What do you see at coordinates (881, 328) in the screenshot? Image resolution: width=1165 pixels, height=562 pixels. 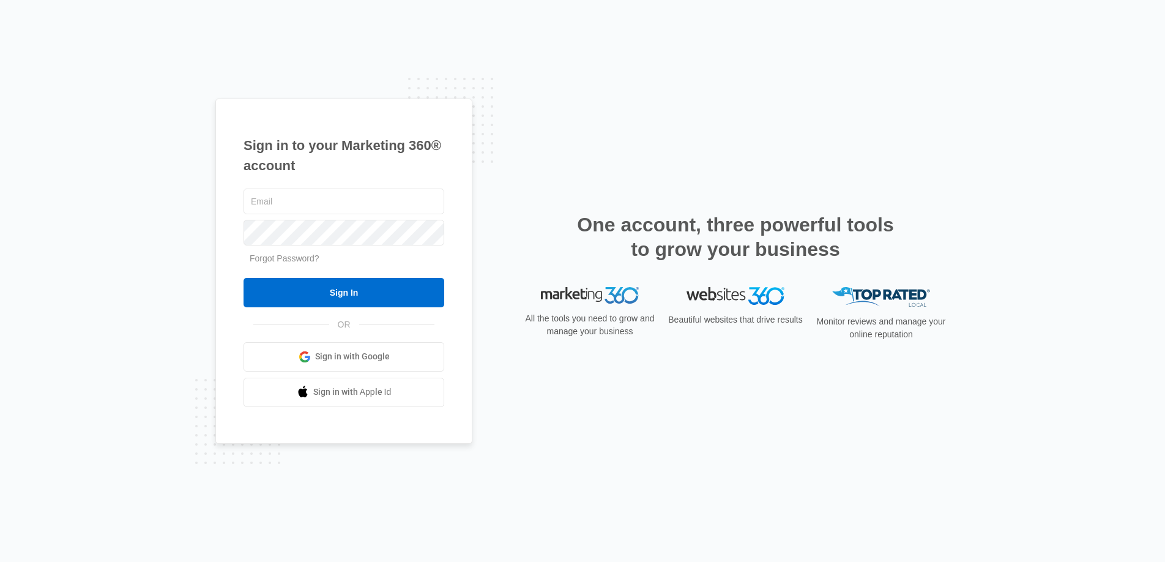 I see `p: Monitor reviews and manage your online reputation` at bounding box center [881, 328].